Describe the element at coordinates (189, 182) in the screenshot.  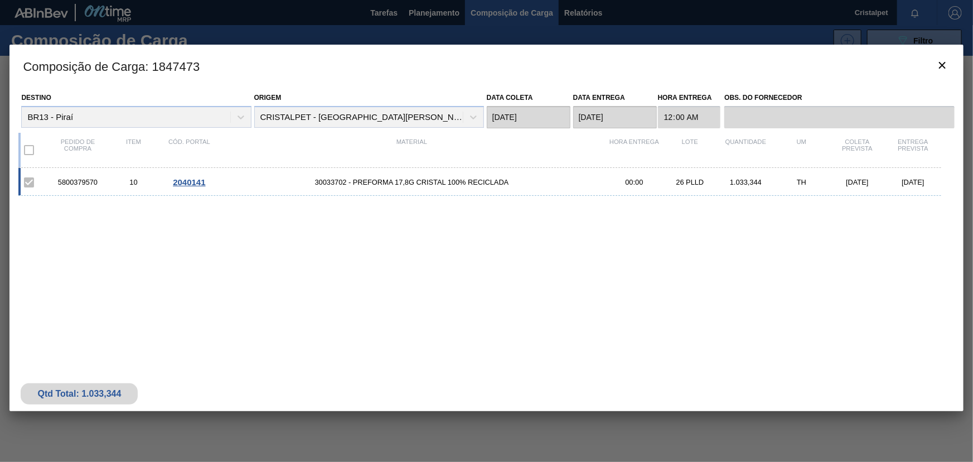
I see `div: Ir para o Pedido` at that location.